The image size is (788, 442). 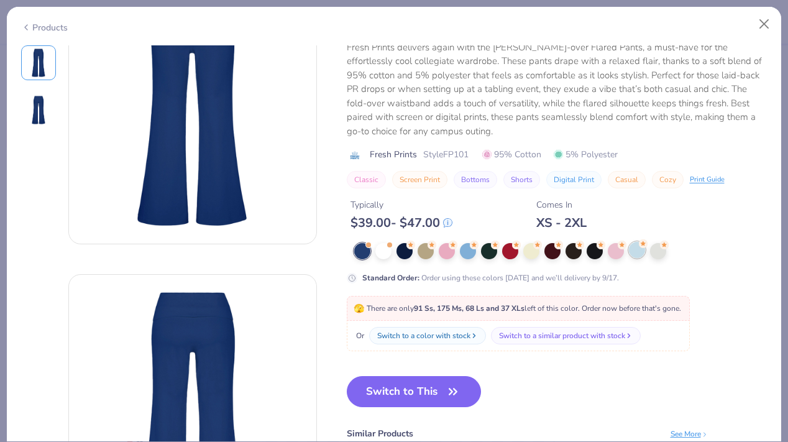 I want to click on button: Bottoms, so click(x=475, y=180).